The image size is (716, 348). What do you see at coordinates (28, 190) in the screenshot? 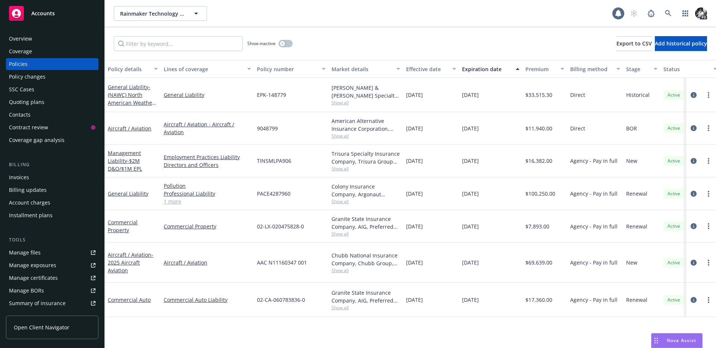
I see `div: Billing updates` at bounding box center [28, 190].